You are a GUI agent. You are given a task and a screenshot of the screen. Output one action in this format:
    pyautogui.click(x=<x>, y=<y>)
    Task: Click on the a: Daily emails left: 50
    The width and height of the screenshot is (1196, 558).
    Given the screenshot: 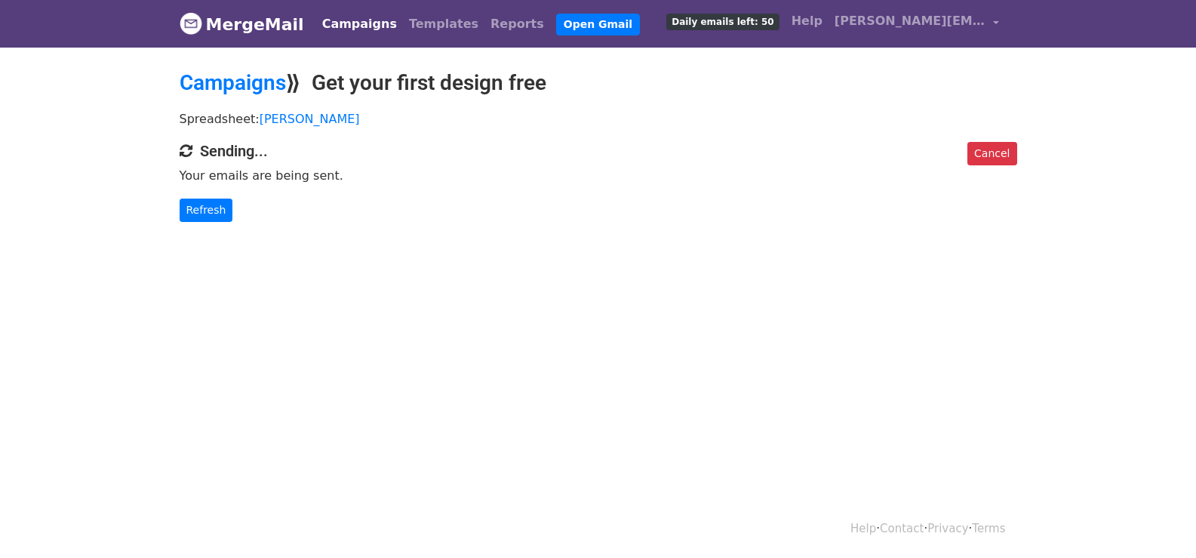 What is the action you would take?
    pyautogui.click(x=722, y=21)
    